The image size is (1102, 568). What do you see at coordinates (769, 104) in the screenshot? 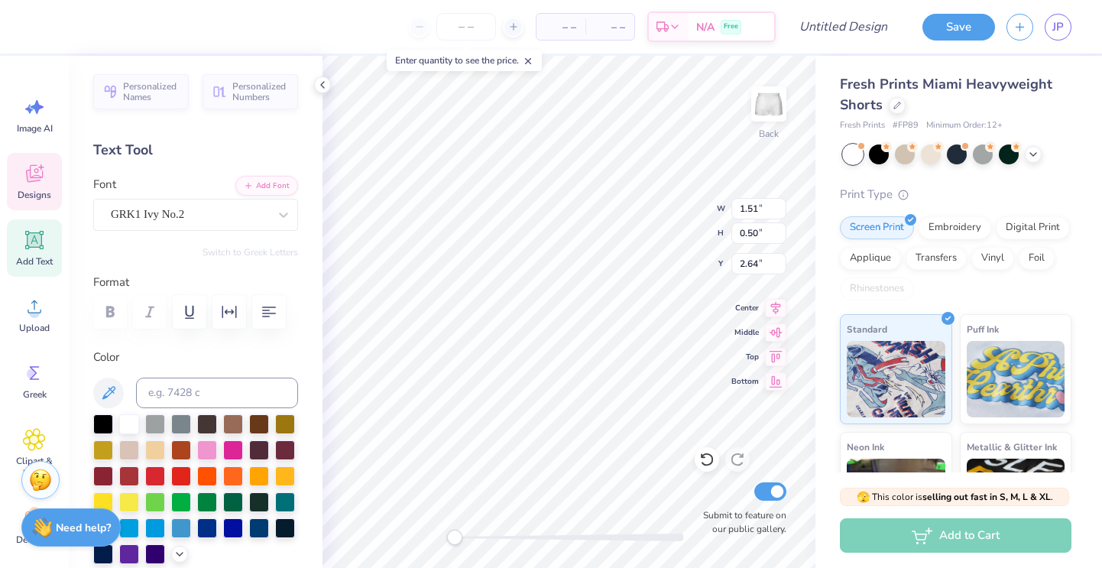
I see `img: Back` at bounding box center [769, 104].